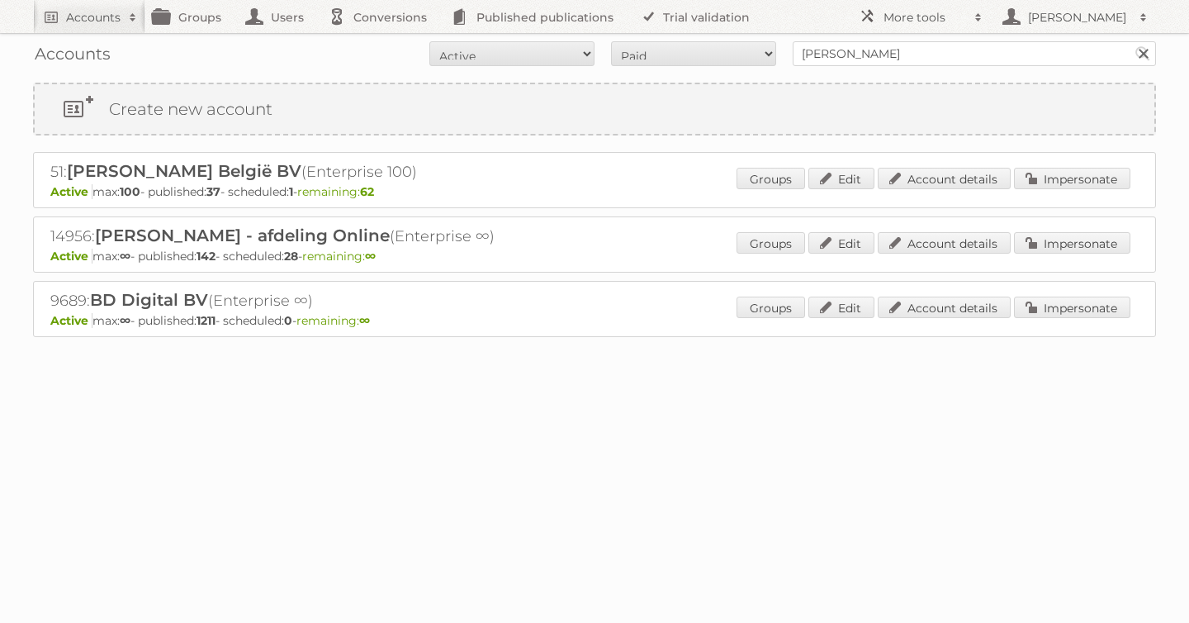 The width and height of the screenshot is (1189, 623). I want to click on strong: 100, so click(130, 192).